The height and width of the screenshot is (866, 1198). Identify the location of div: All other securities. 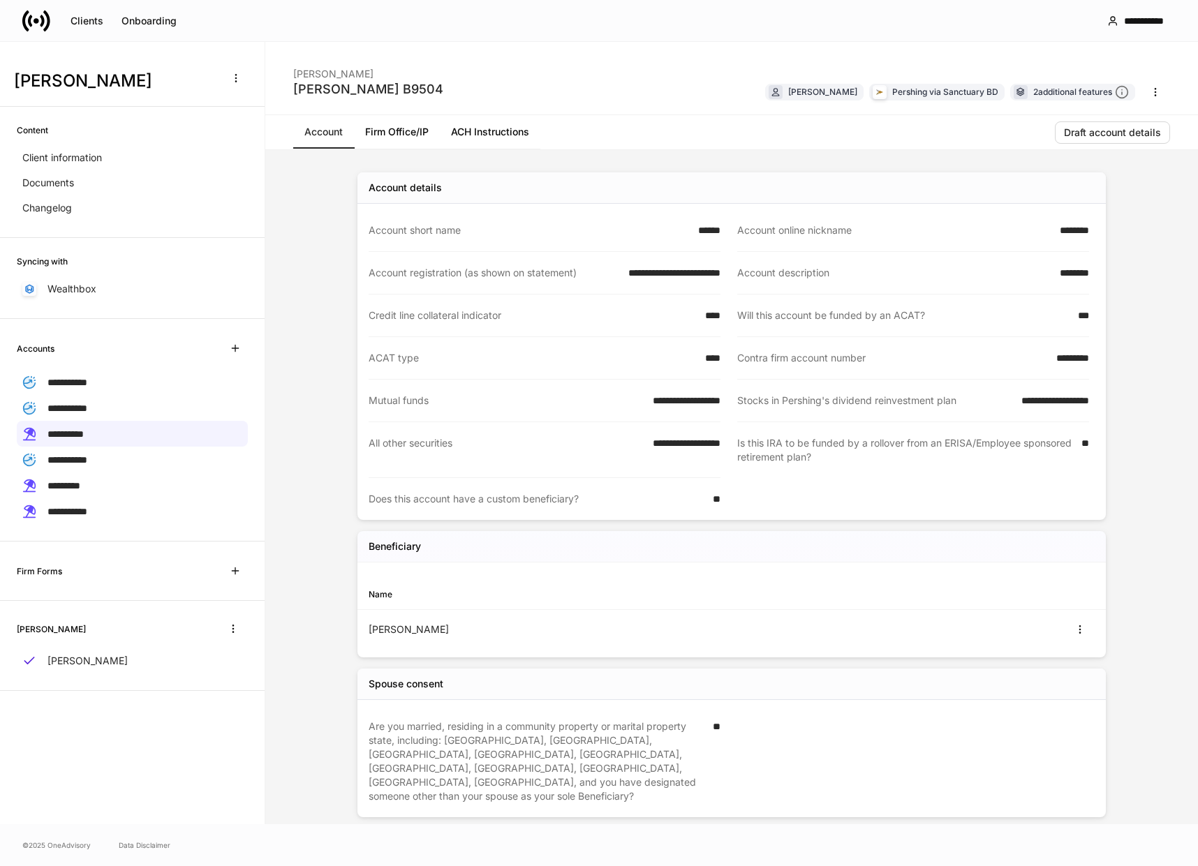
(506, 450).